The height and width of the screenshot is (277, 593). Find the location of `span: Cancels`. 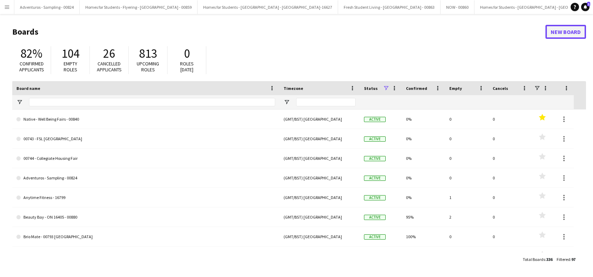

span: Cancels is located at coordinates (500, 88).